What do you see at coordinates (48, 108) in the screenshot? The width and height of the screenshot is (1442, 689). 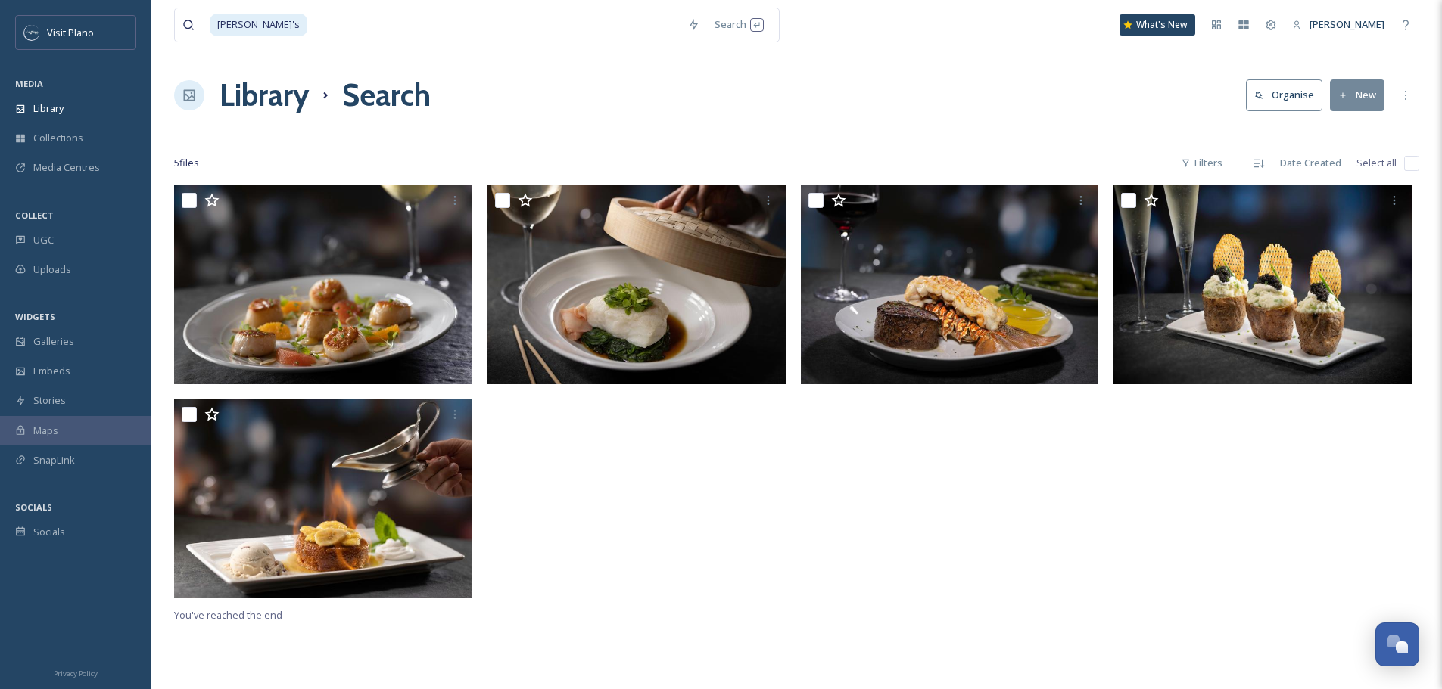 I see `span: Library` at bounding box center [48, 108].